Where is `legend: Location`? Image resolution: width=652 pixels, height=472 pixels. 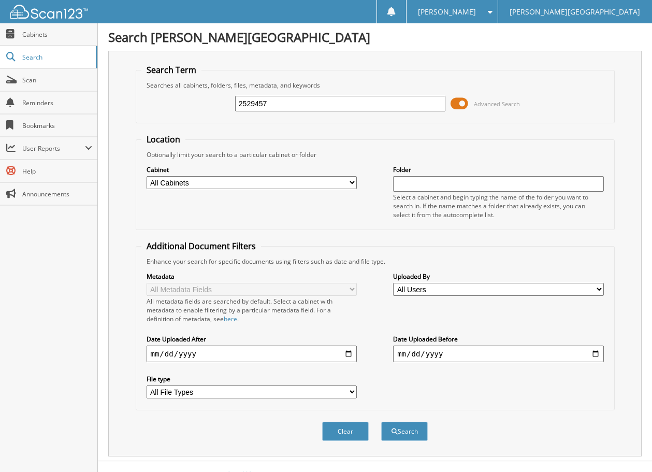
legend: Location is located at coordinates (163, 139).